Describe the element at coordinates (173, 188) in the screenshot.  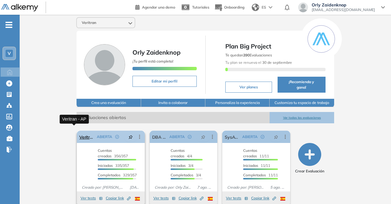
I see `span: Creado por: Orly Zaidenknop` at that location.